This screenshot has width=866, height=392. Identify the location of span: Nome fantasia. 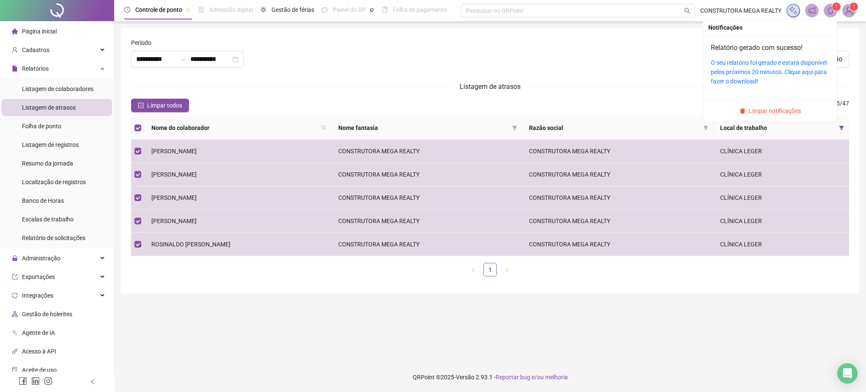
(424, 128).